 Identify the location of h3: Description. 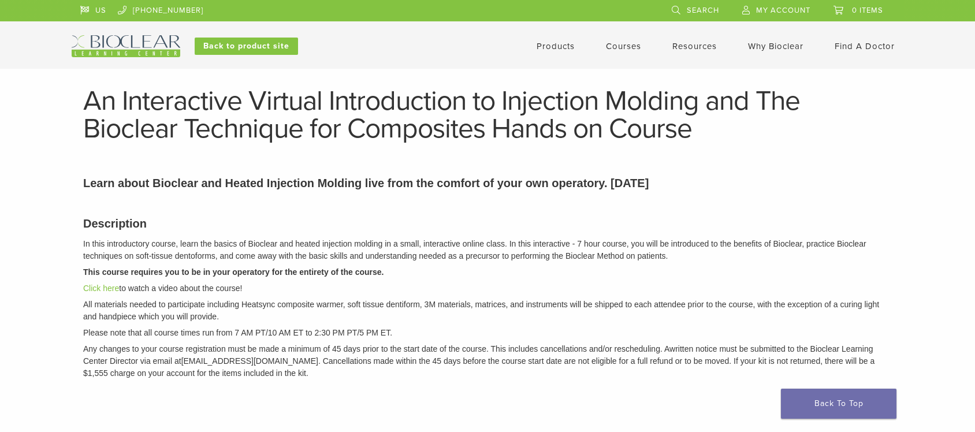
(487, 223).